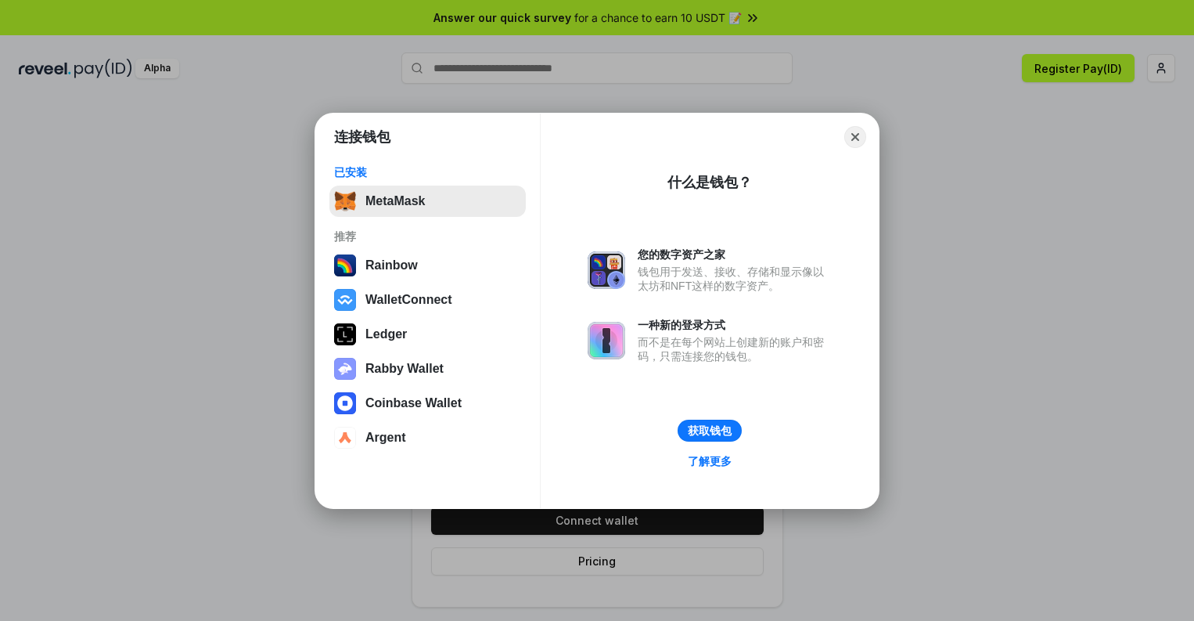 The height and width of the screenshot is (621, 1194). I want to click on div: 什么是钱包？, so click(710, 182).